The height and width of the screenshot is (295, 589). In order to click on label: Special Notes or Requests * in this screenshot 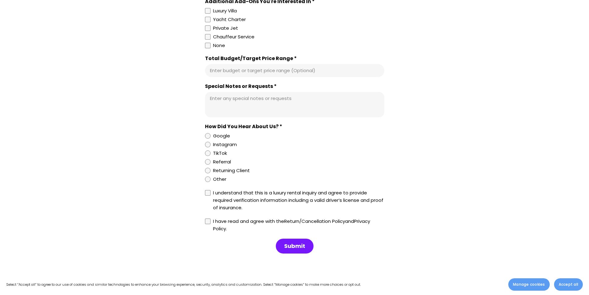, I will do `click(295, 86)`.